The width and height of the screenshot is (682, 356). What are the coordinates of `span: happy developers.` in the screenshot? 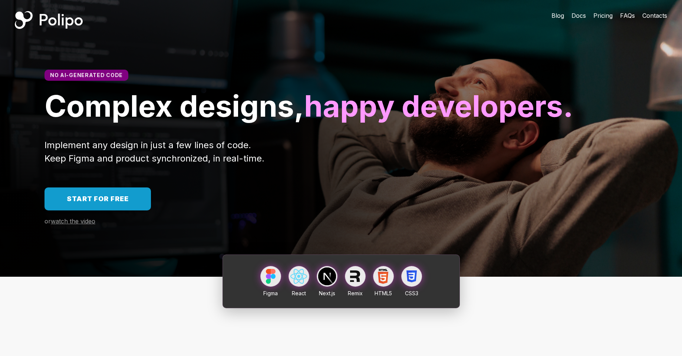 It's located at (439, 106).